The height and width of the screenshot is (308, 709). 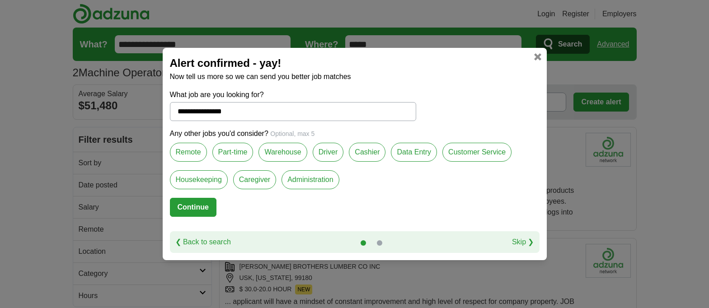 What do you see at coordinates (283, 152) in the screenshot?
I see `label: Warehouse` at bounding box center [283, 152].